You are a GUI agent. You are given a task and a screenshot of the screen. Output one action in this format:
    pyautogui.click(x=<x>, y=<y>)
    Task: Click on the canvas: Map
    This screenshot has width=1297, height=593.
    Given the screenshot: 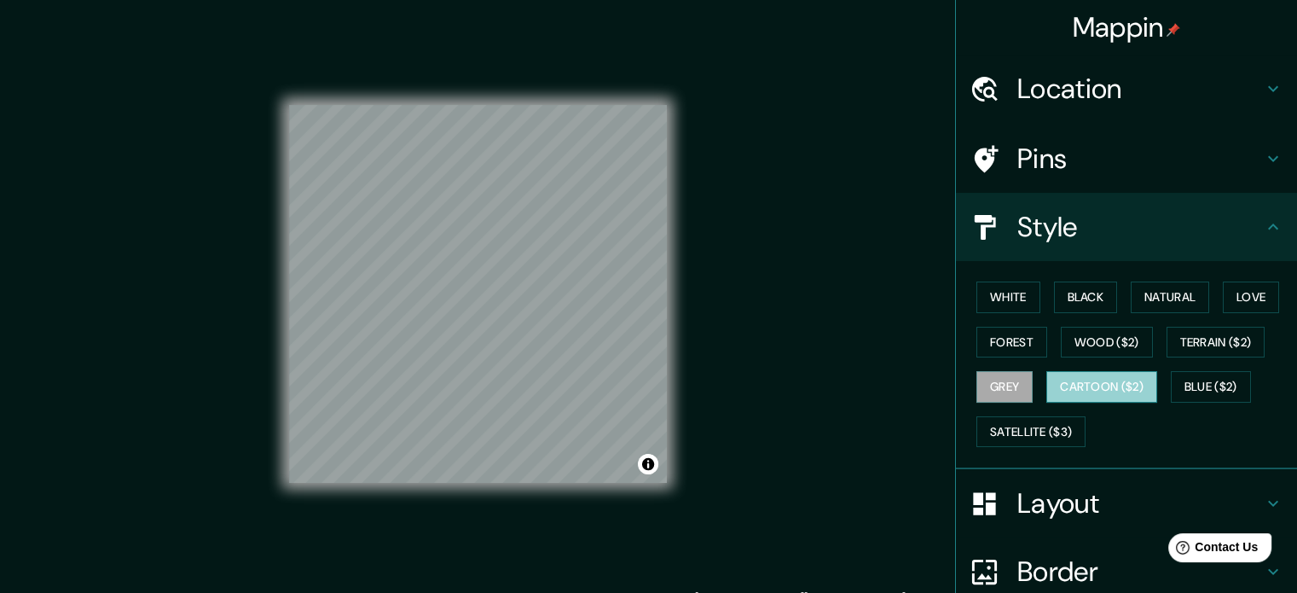 What is the action you would take?
    pyautogui.click(x=478, y=293)
    